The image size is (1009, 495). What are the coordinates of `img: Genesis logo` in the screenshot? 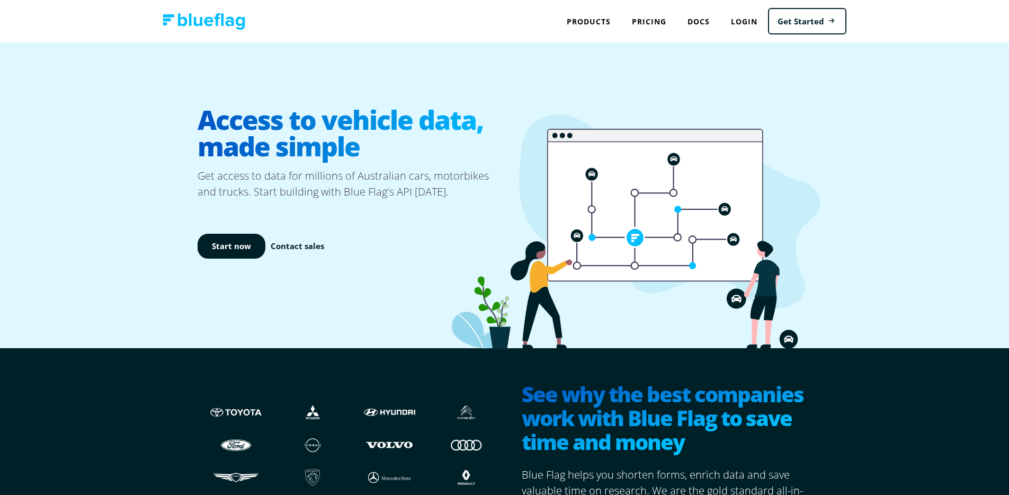 It's located at (236, 477).